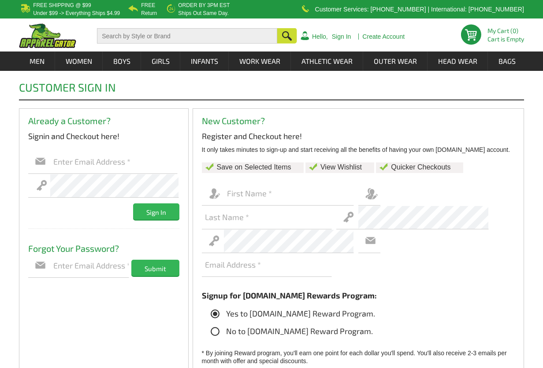 The image size is (543, 368). Describe the element at coordinates (267, 218) in the screenshot. I see `input: Last Name *` at that location.